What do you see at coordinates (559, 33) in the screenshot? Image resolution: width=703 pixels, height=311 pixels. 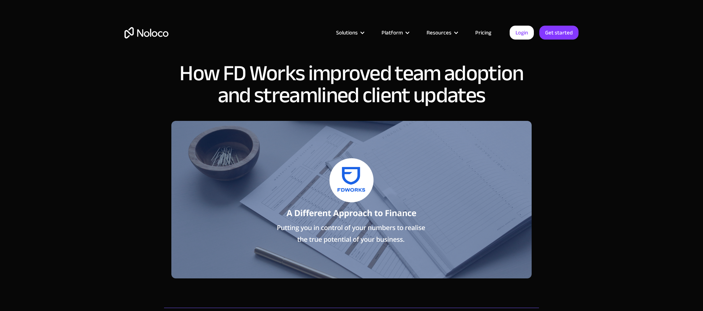 I see `a: Get started` at bounding box center [559, 33].